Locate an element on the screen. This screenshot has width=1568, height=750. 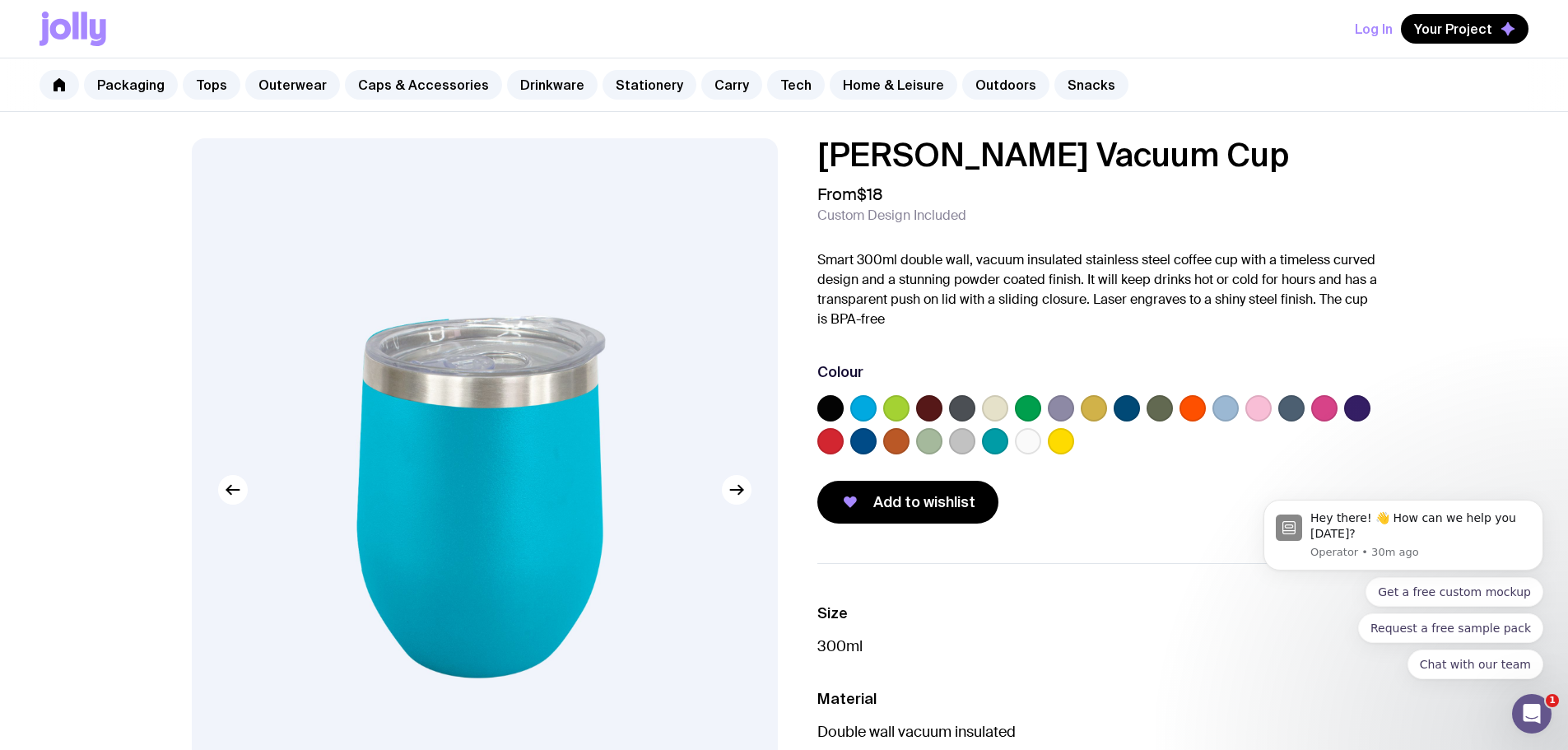
button: Log In is located at coordinates (1373, 29).